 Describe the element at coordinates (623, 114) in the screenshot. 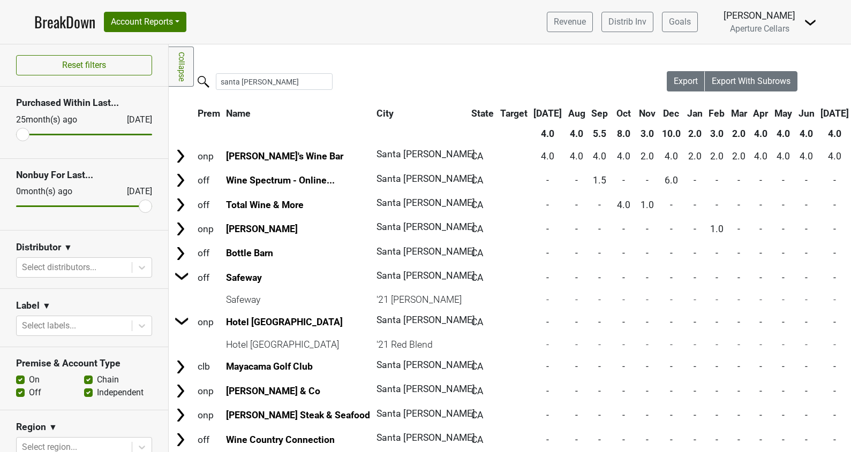

I see `th: Oct: activate to sort column ascending` at that location.